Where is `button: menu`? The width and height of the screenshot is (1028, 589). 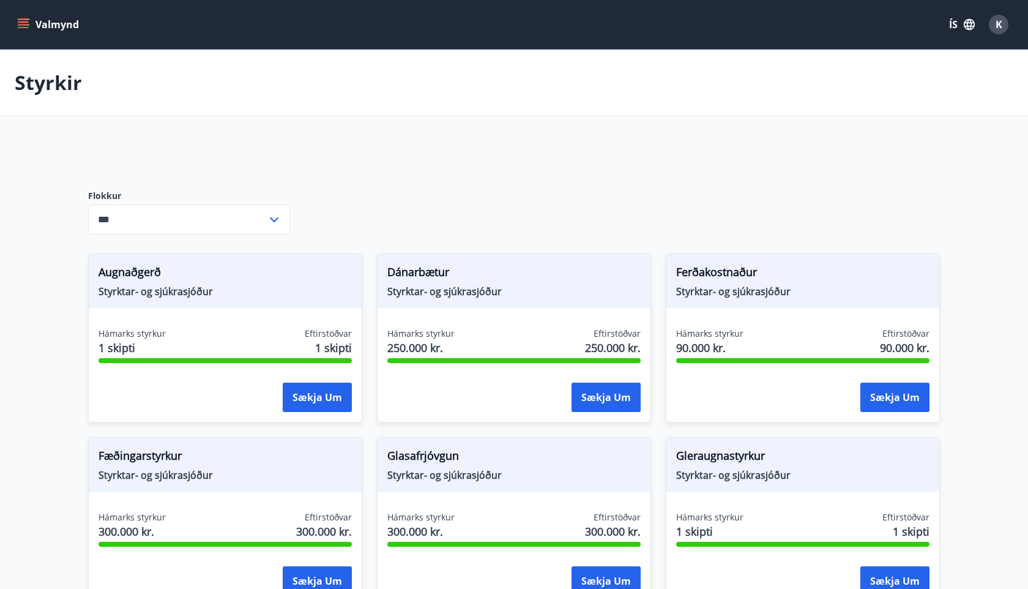
button: menu is located at coordinates (49, 24).